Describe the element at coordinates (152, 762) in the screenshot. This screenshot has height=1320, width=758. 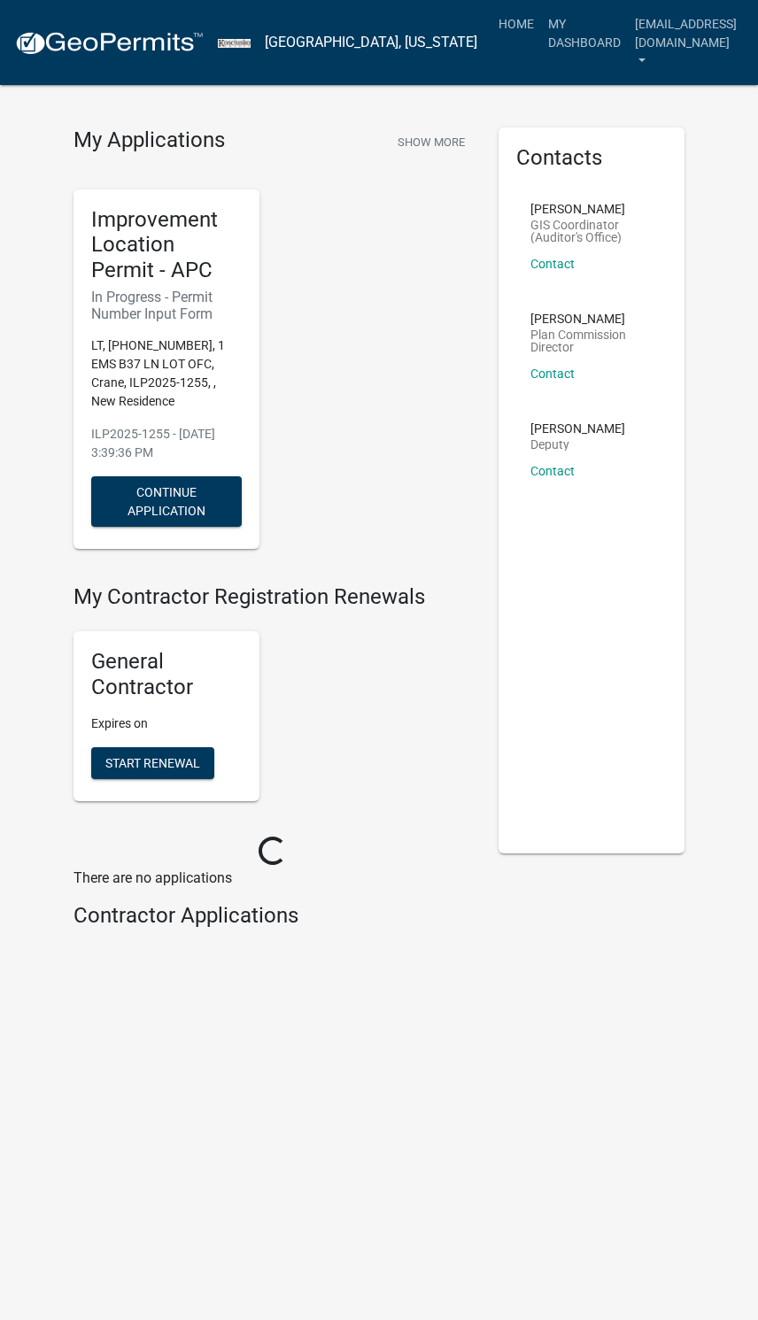
I see `span: Start Renewal` at that location.